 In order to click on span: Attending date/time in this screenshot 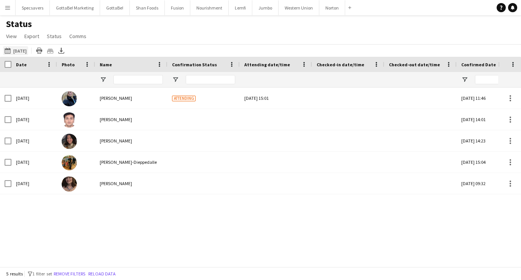, I will do `click(267, 64)`.